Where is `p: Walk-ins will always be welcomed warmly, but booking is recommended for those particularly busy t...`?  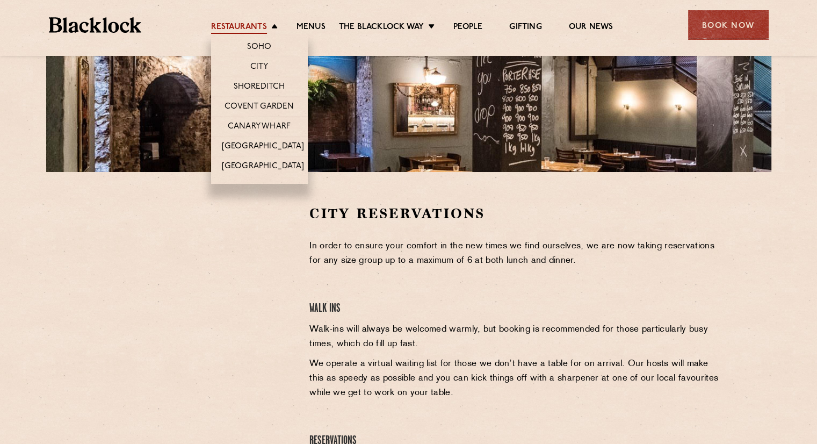
p: Walk-ins will always be welcomed warmly, but booking is recommended for those particularly busy t... is located at coordinates (515, 337).